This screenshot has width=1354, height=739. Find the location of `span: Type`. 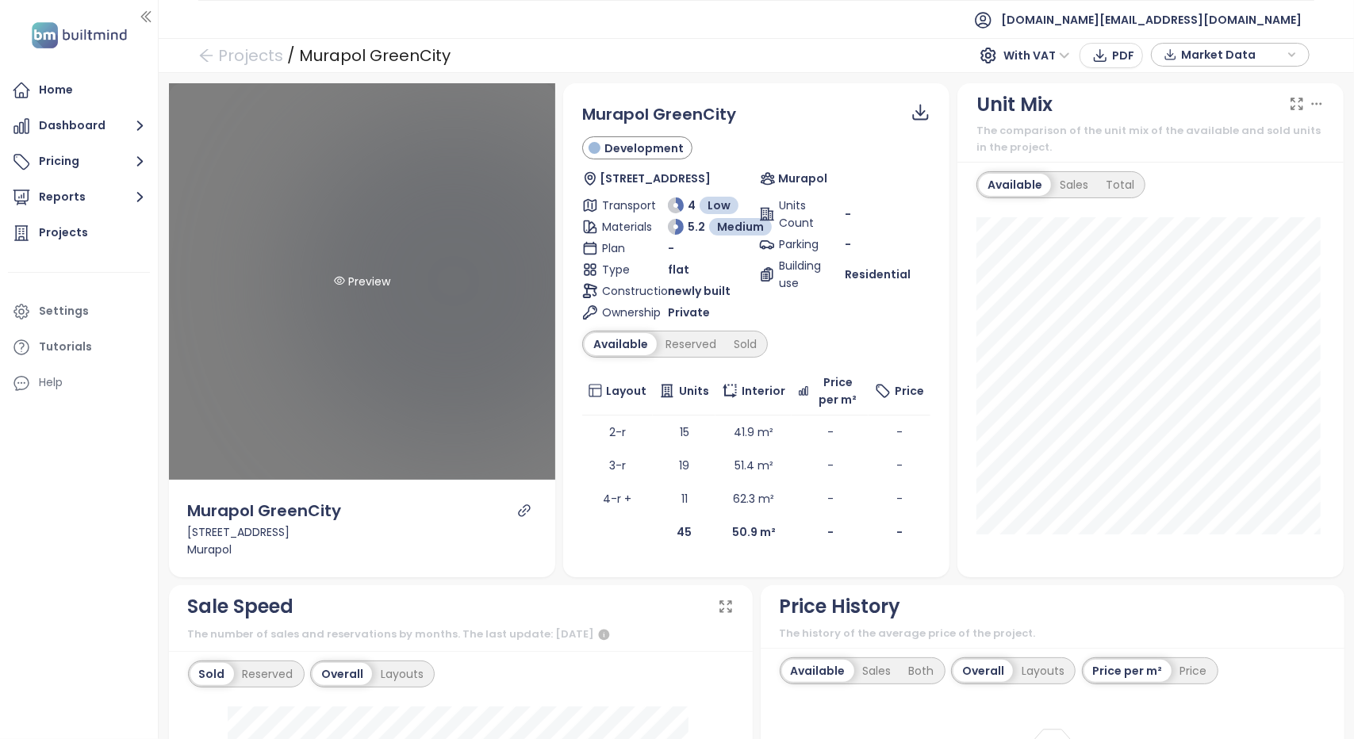

span: Type is located at coordinates (624, 270).